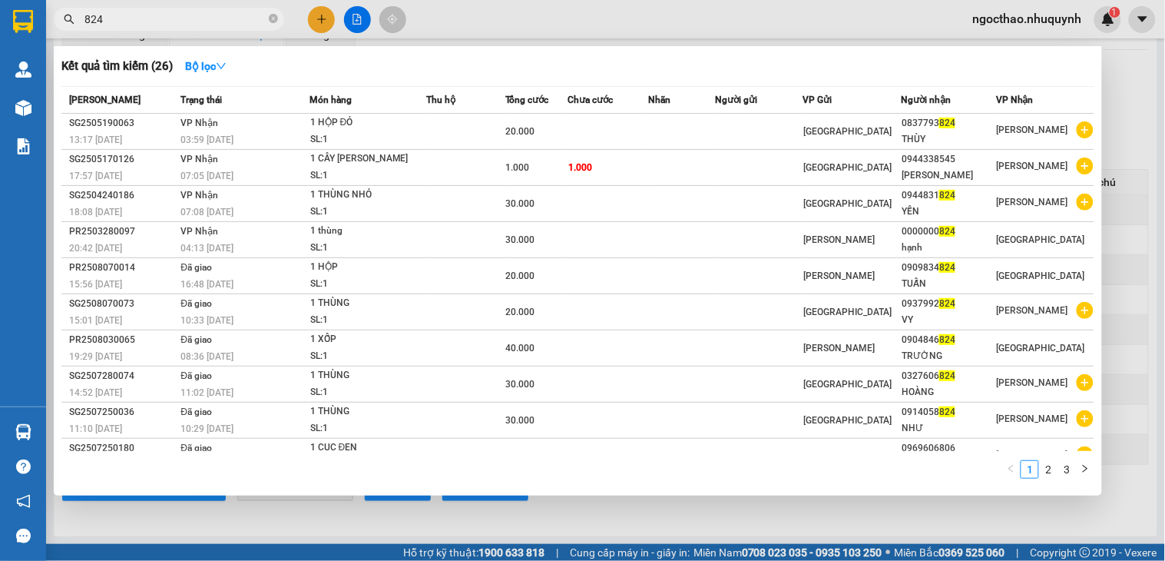 This screenshot has width=1165, height=561. I want to click on span: Món hàng, so click(330, 100).